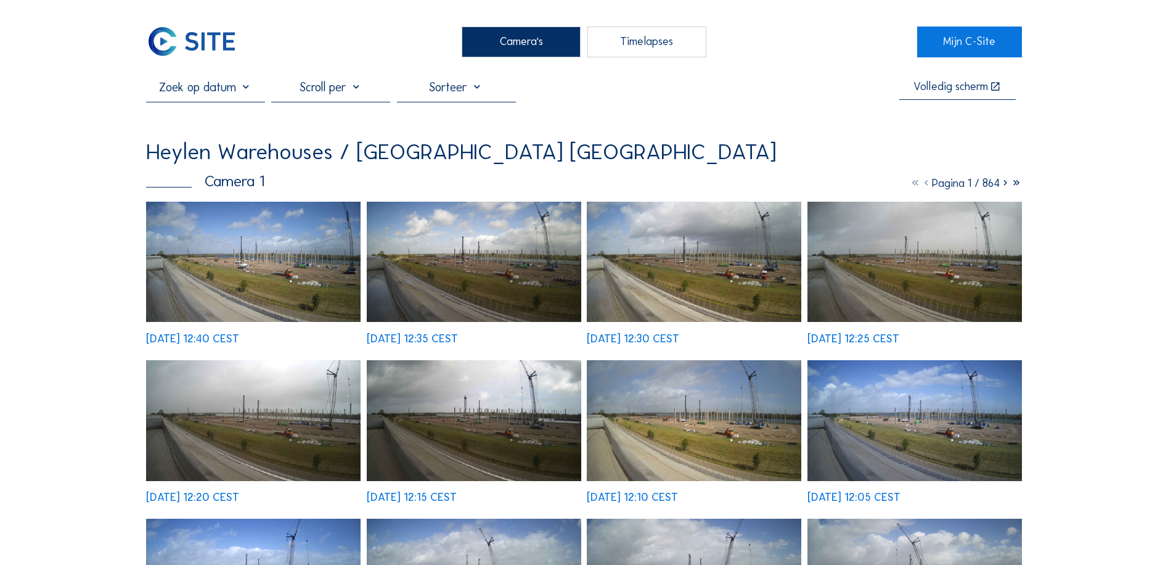 Image resolution: width=1168 pixels, height=565 pixels. I want to click on div: Volledig scherm, so click(950, 87).